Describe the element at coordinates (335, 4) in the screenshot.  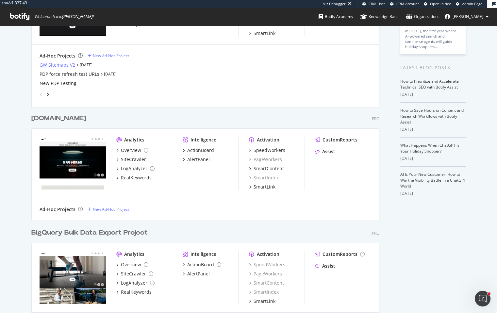
I see `div: Viz Debugger:` at that location.